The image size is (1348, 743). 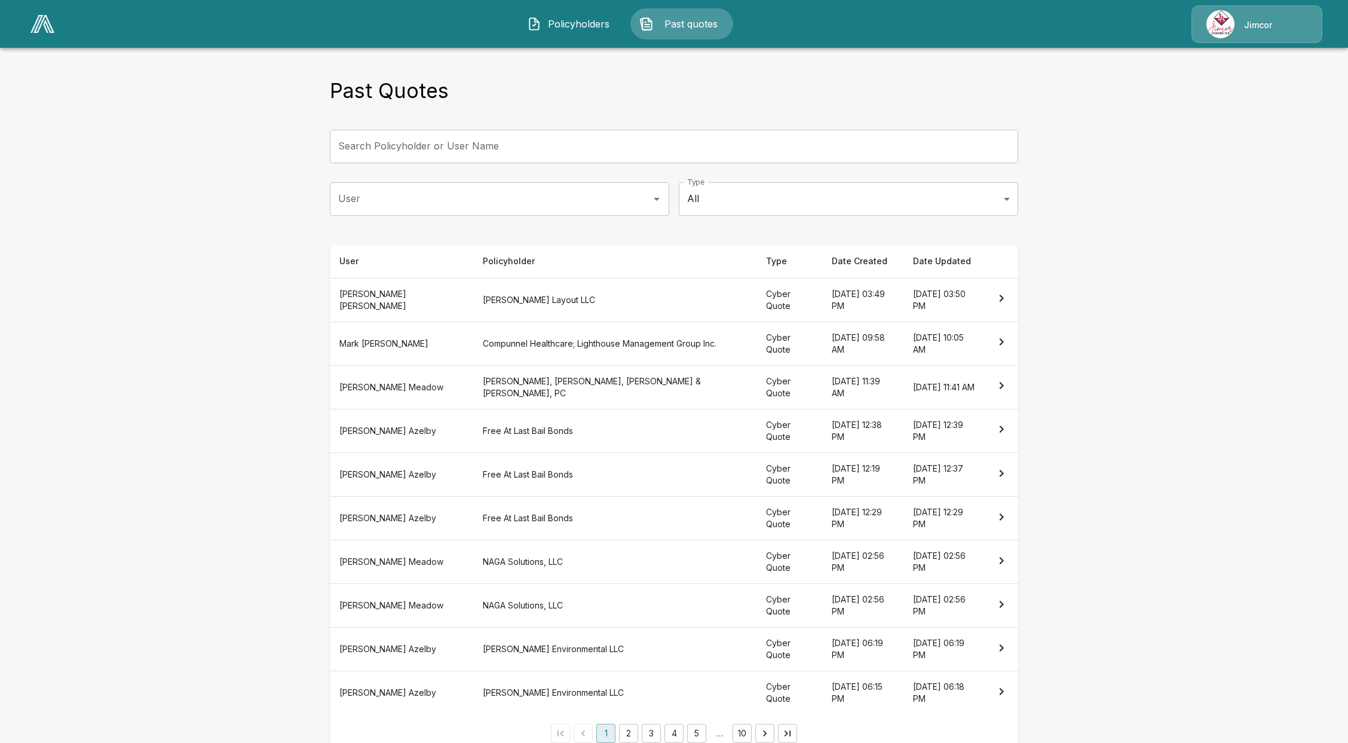 What do you see at coordinates (389, 91) in the screenshot?
I see `h4: Past Quotes` at bounding box center [389, 91].